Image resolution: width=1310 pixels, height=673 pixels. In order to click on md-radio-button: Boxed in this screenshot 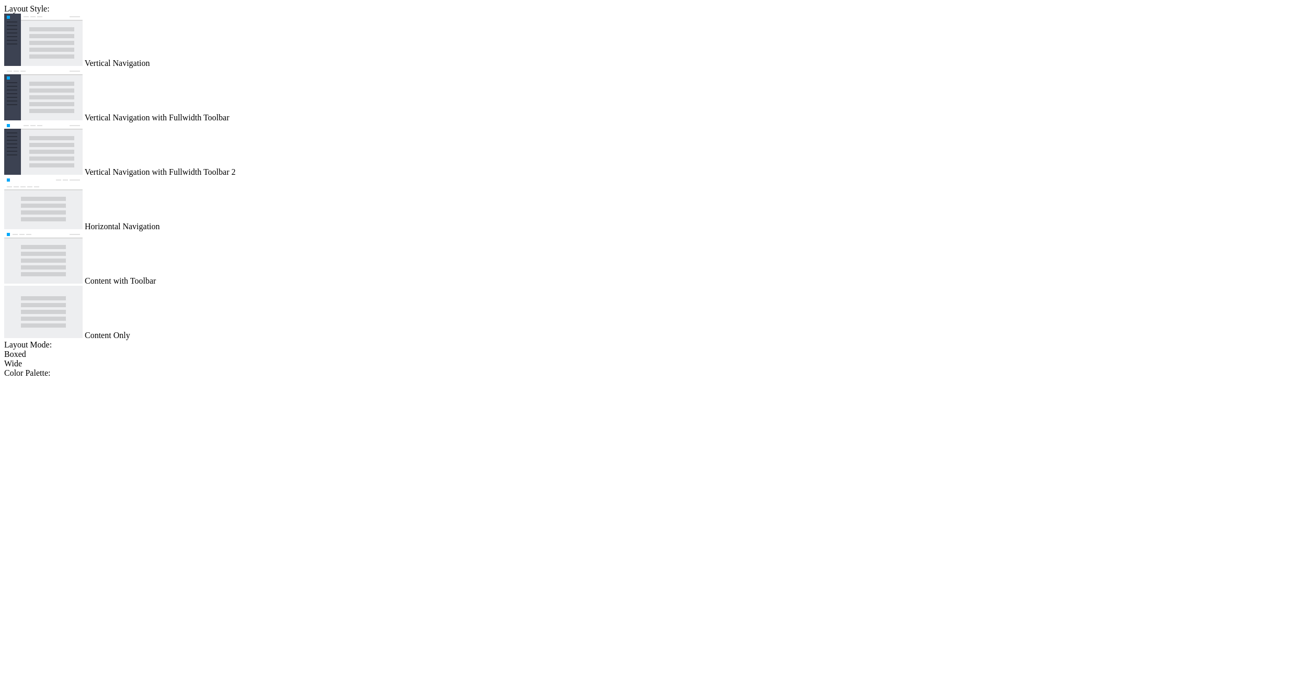, I will do `click(655, 354)`.